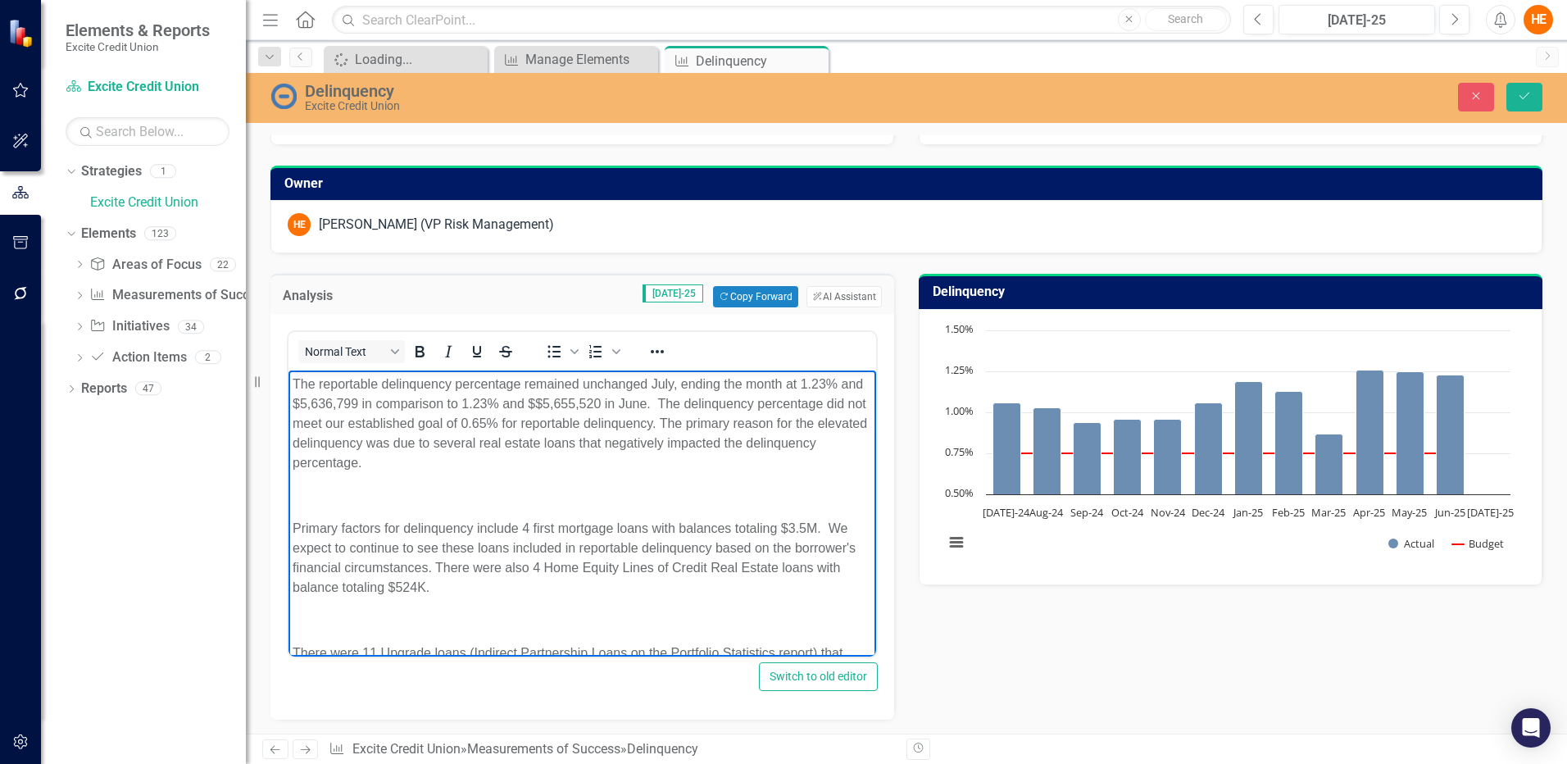  Describe the element at coordinates (420, 352) in the screenshot. I see `button: Bold` at that location.